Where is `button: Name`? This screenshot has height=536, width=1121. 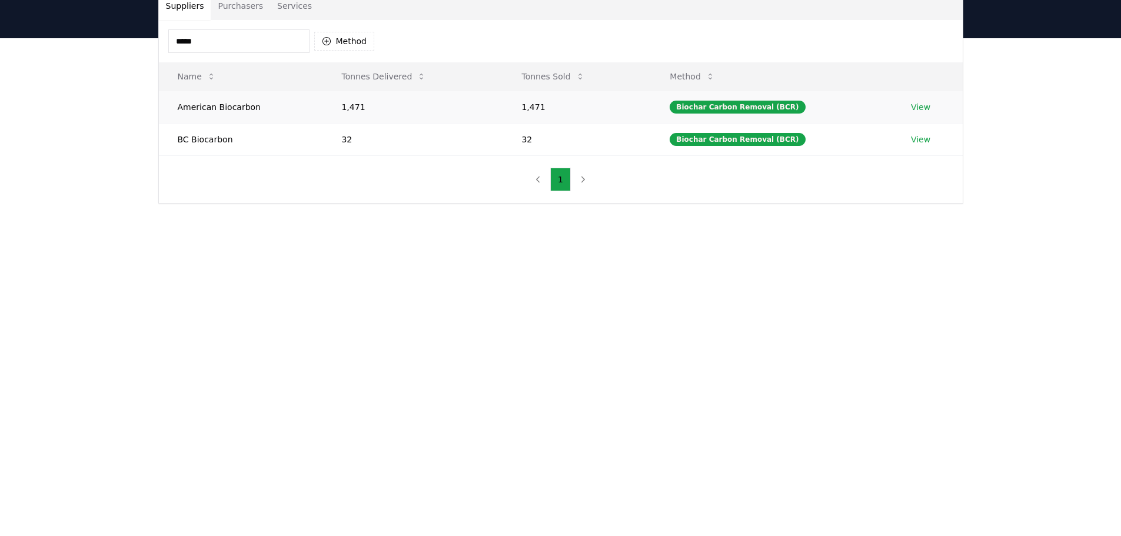
button: Name is located at coordinates (197, 76).